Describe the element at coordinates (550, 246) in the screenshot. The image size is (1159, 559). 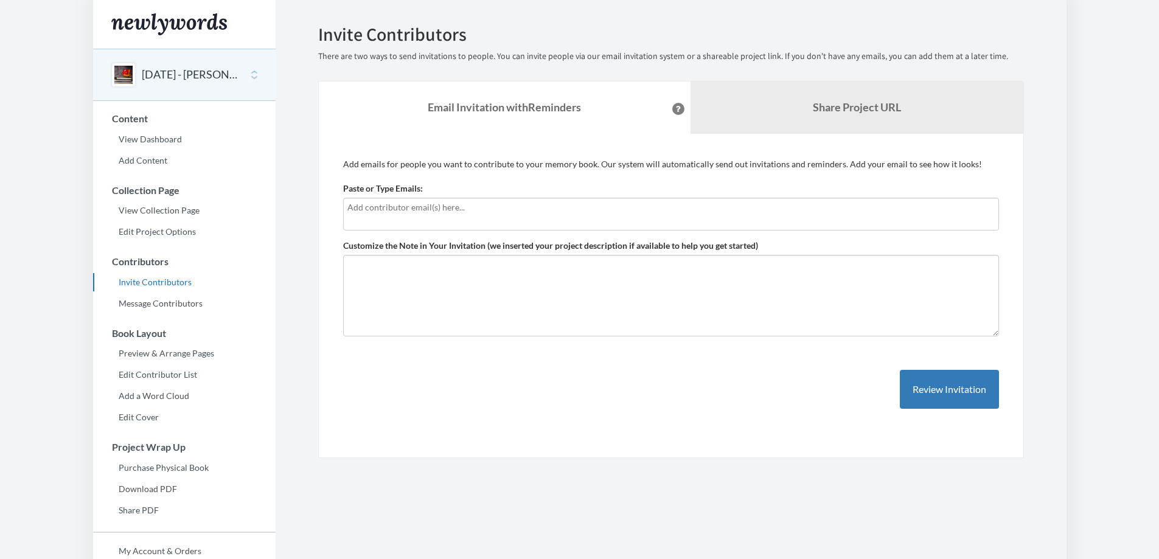
I see `label: Customize the Note in Your Invitation (we inserted your project description if available to help ...` at that location.